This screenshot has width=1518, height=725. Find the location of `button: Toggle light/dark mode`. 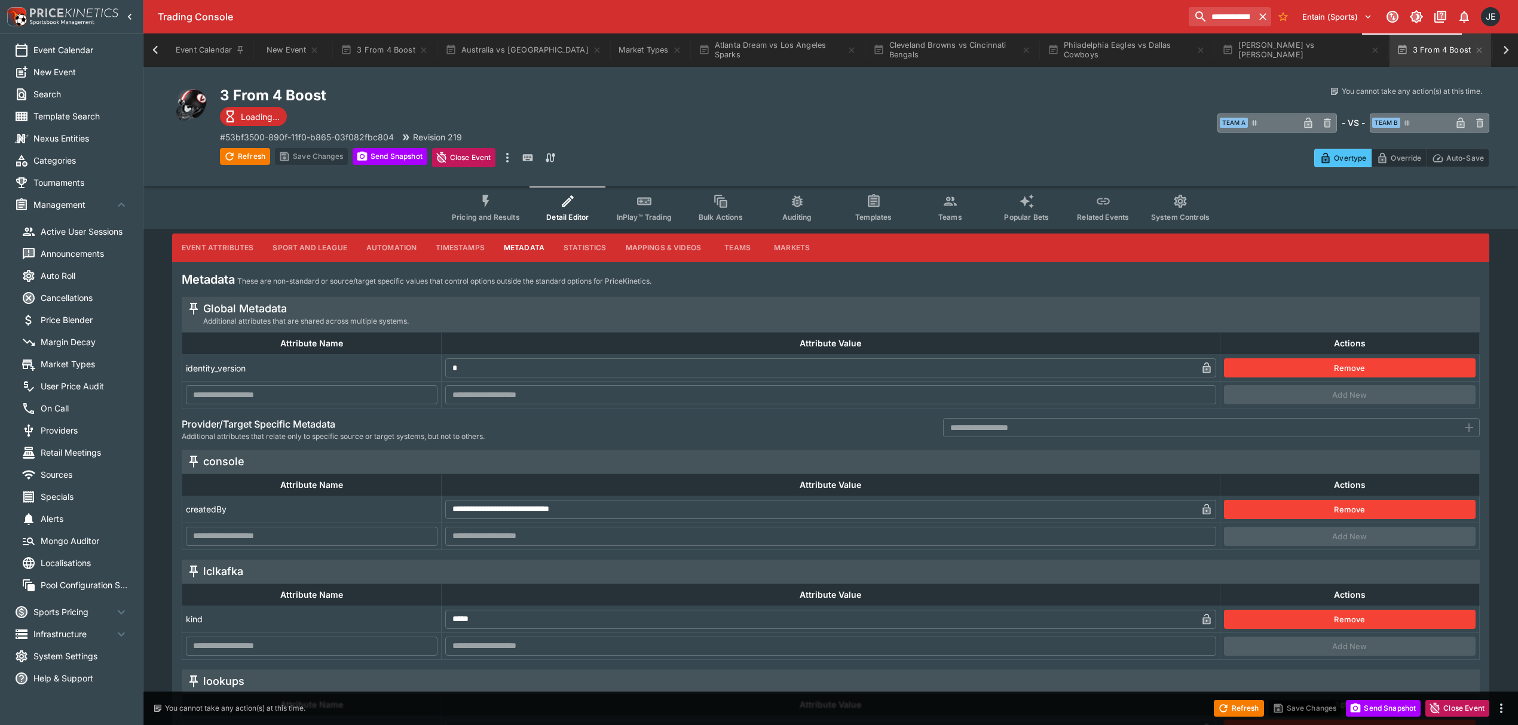

button: Toggle light/dark mode is located at coordinates (1416, 17).